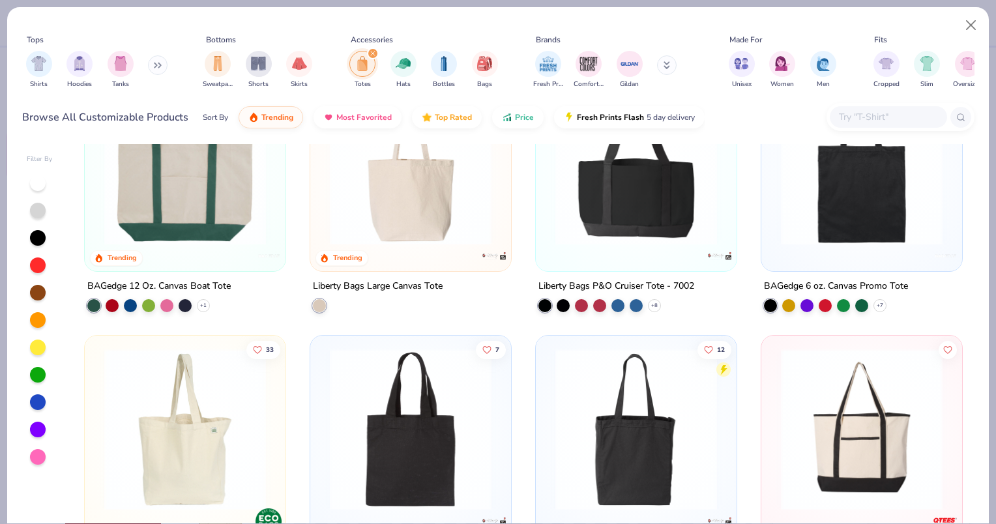 The width and height of the screenshot is (996, 524). Describe the element at coordinates (823, 70) in the screenshot. I see `div: filter for Men` at that location.